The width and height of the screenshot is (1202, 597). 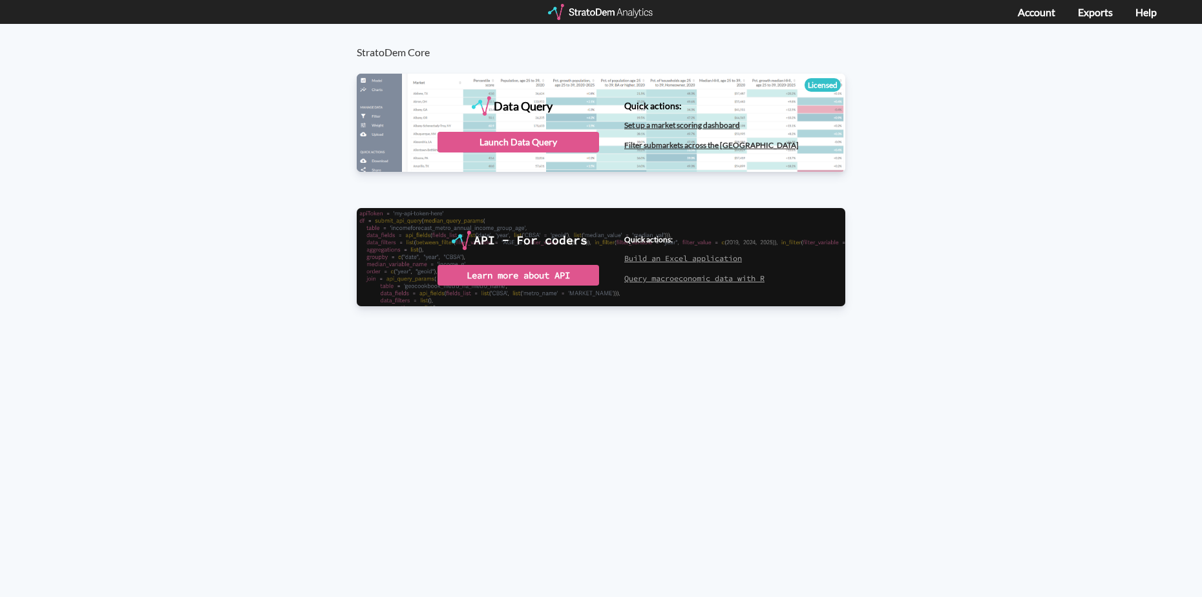 What do you see at coordinates (518, 142) in the screenshot?
I see `div: Launch Data Query` at bounding box center [518, 142].